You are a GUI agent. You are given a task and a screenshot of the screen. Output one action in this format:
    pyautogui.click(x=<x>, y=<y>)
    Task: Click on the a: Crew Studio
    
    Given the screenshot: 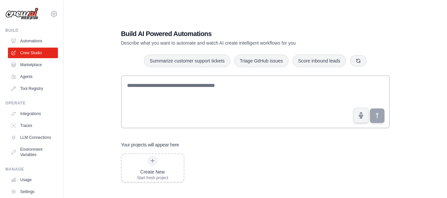 What is the action you would take?
    pyautogui.click(x=33, y=53)
    